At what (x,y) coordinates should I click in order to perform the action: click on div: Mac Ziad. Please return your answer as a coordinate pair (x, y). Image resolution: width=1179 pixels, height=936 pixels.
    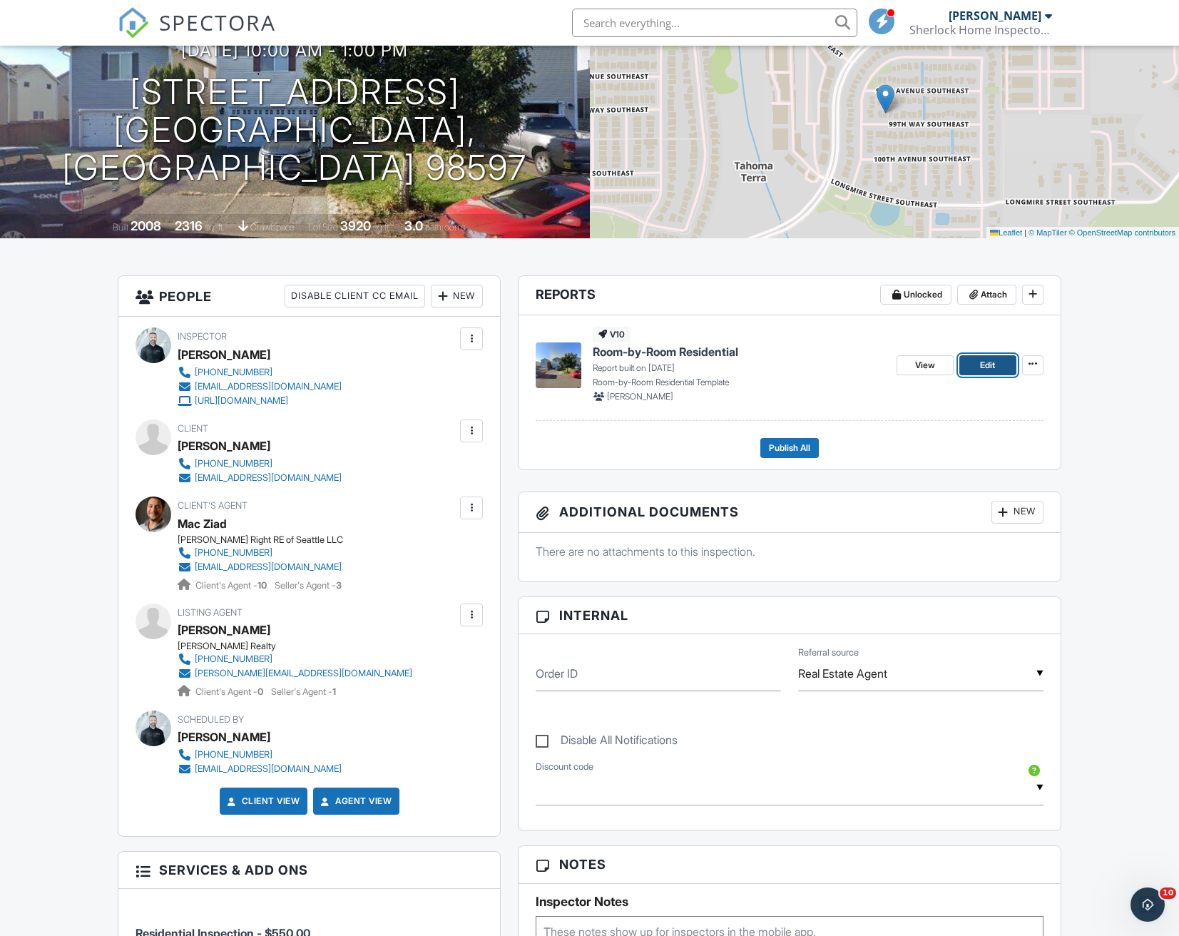
    Looking at the image, I should click on (202, 523).